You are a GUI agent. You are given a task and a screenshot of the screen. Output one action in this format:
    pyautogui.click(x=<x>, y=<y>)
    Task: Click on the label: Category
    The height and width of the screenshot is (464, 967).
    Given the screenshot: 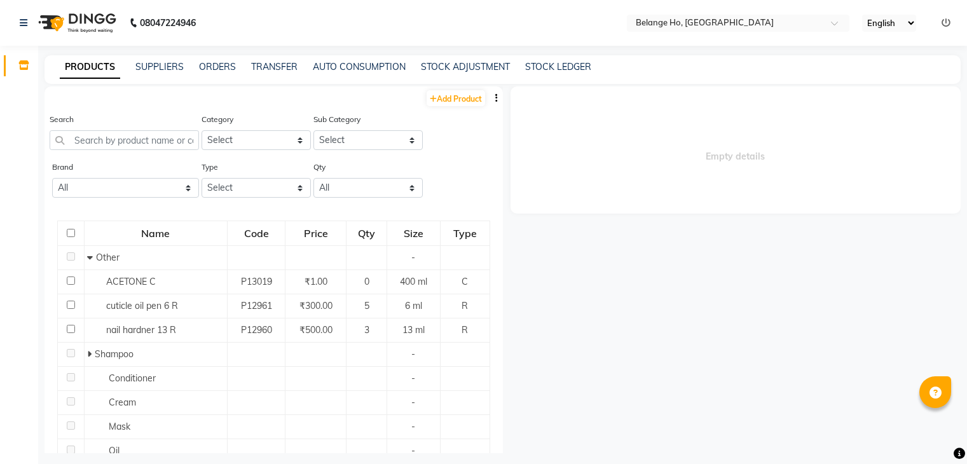 What is the action you would take?
    pyautogui.click(x=217, y=119)
    